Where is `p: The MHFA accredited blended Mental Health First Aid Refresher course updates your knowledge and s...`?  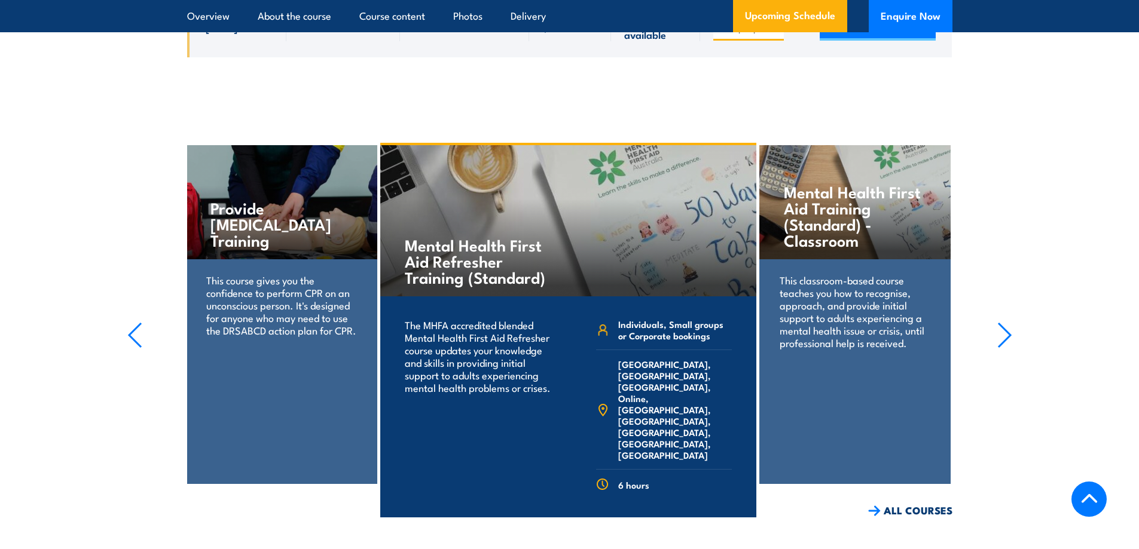 p: The MHFA accredited blended Mental Health First Aid Refresher course updates your knowledge and s... is located at coordinates (478, 356).